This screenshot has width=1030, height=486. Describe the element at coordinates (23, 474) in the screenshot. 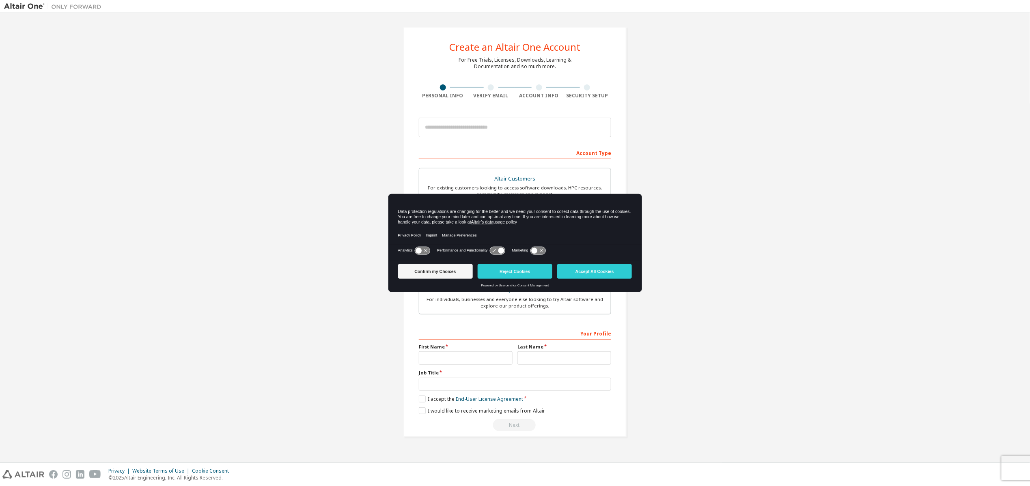

I see `img: altair_logo.svg` at that location.